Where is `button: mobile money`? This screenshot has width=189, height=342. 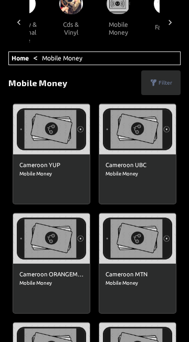 button: mobile money is located at coordinates (118, 28).